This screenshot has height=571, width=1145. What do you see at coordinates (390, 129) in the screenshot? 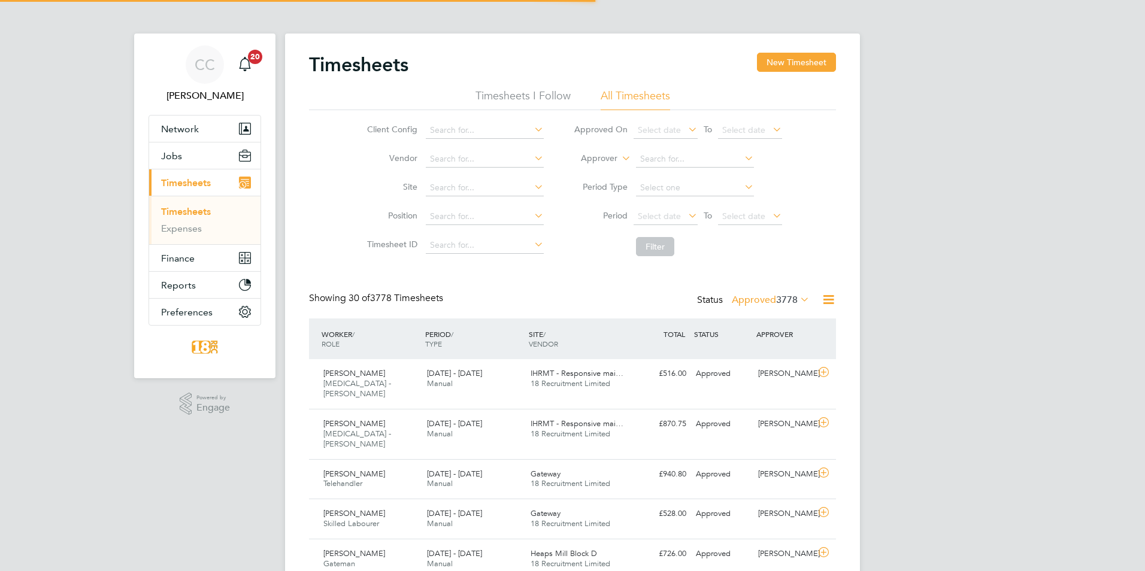
I see `label: Client Config` at bounding box center [390, 129].